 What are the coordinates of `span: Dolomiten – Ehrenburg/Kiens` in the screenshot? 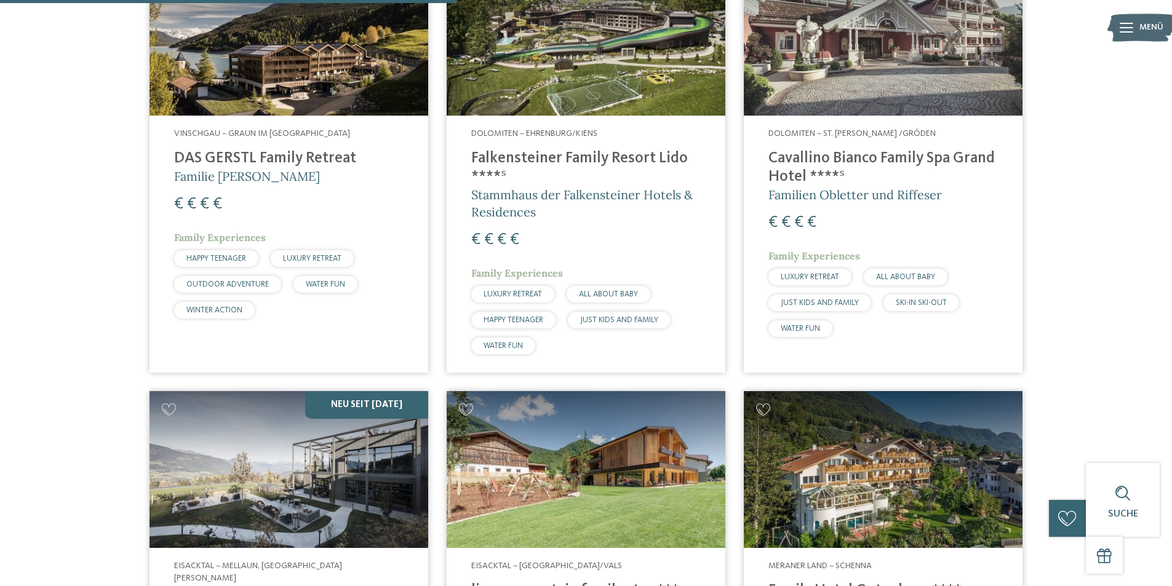 It's located at (534, 133).